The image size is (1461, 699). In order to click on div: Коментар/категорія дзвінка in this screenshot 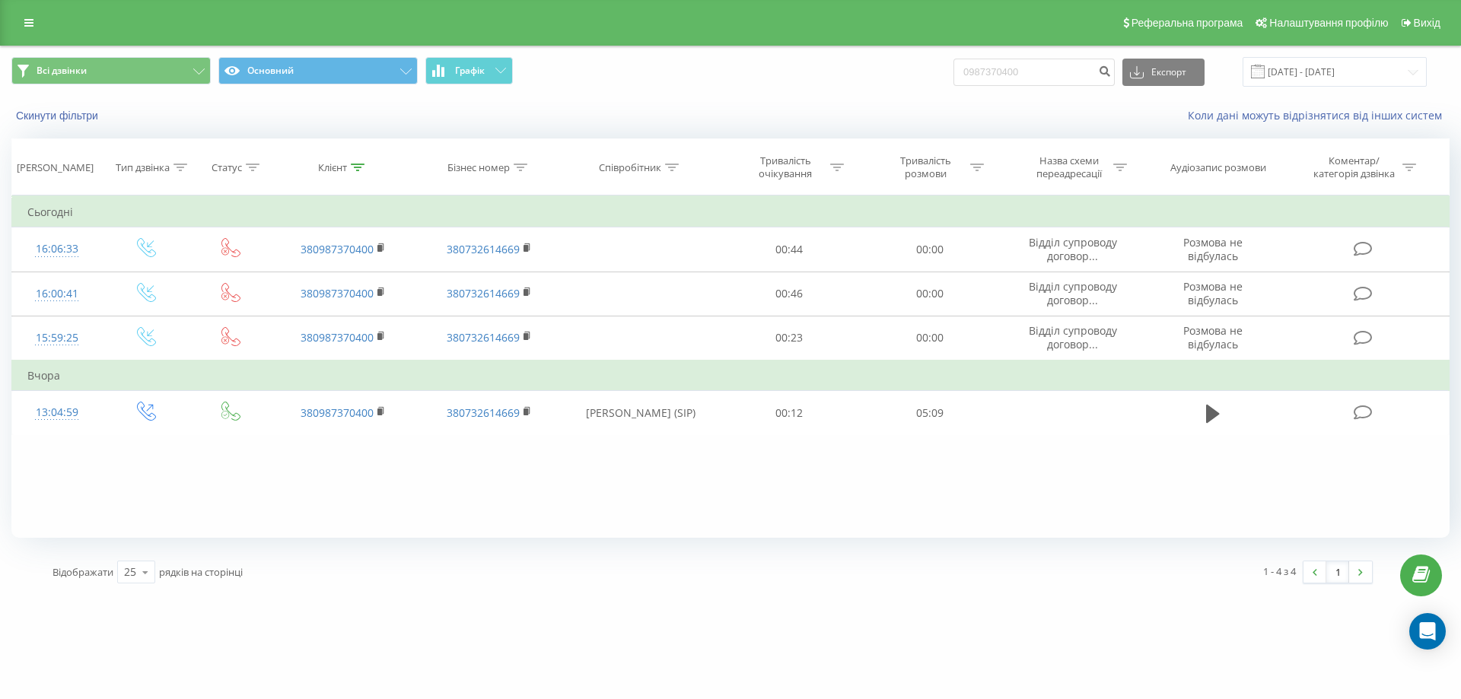, I will do `click(1353, 167)`.